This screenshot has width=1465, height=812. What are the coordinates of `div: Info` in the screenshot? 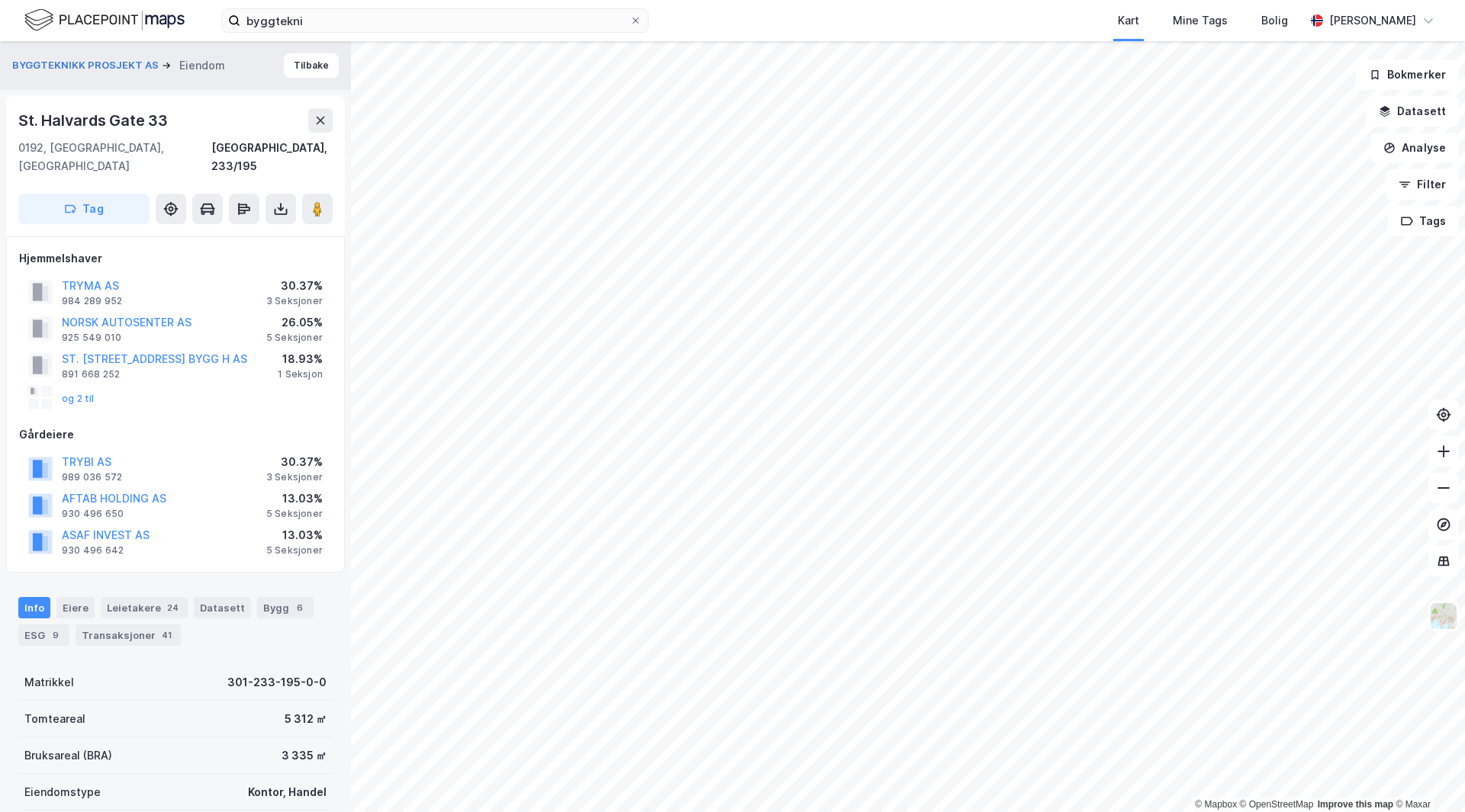 It's located at (34, 608).